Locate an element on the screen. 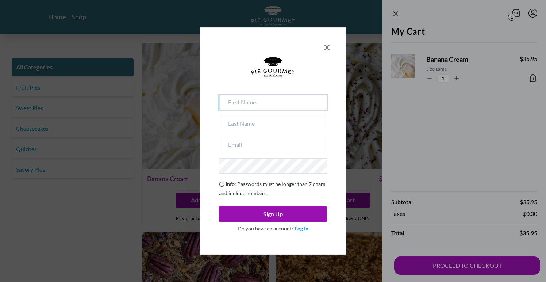  button: Sign Up is located at coordinates (273, 214).